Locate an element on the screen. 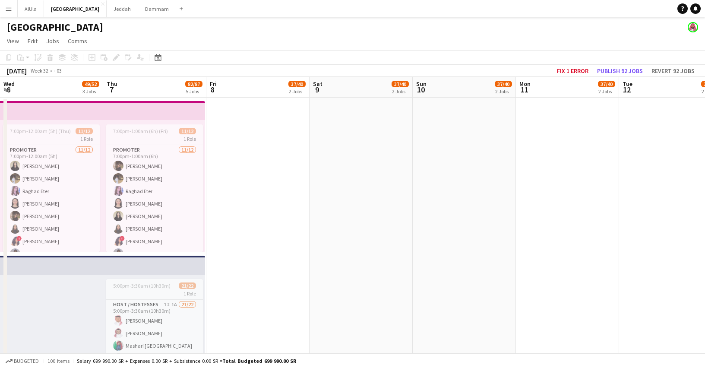 The height and width of the screenshot is (368, 705). span: 9 is located at coordinates (317, 89).